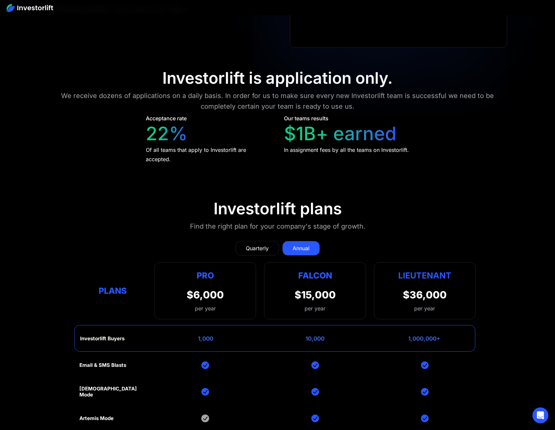  Describe the element at coordinates (315, 338) in the screenshot. I see `div: 10,000` at that location.